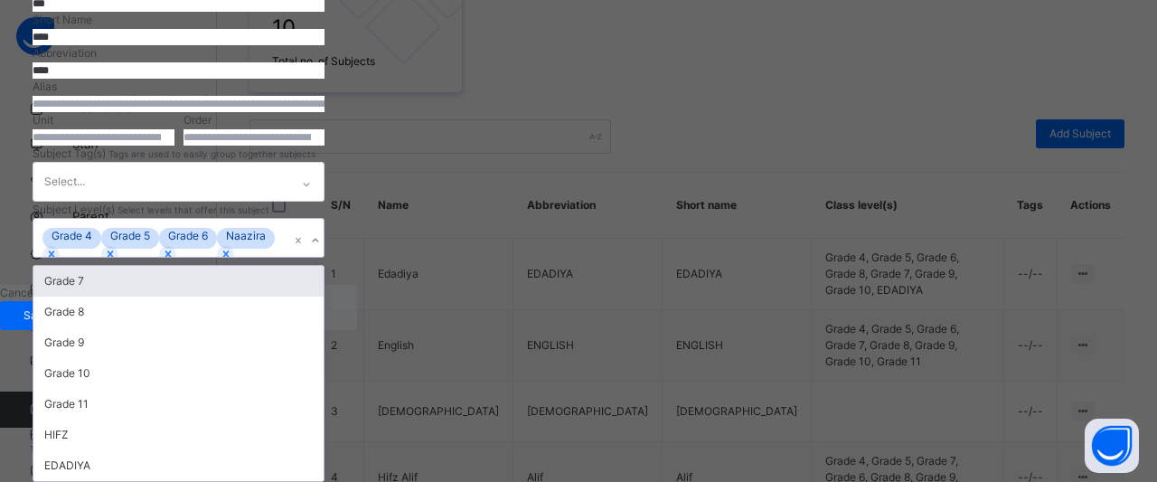 Image resolution: width=1157 pixels, height=482 pixels. Describe the element at coordinates (211, 154) in the screenshot. I see `span: Tags are used to easily group together subjects` at that location.